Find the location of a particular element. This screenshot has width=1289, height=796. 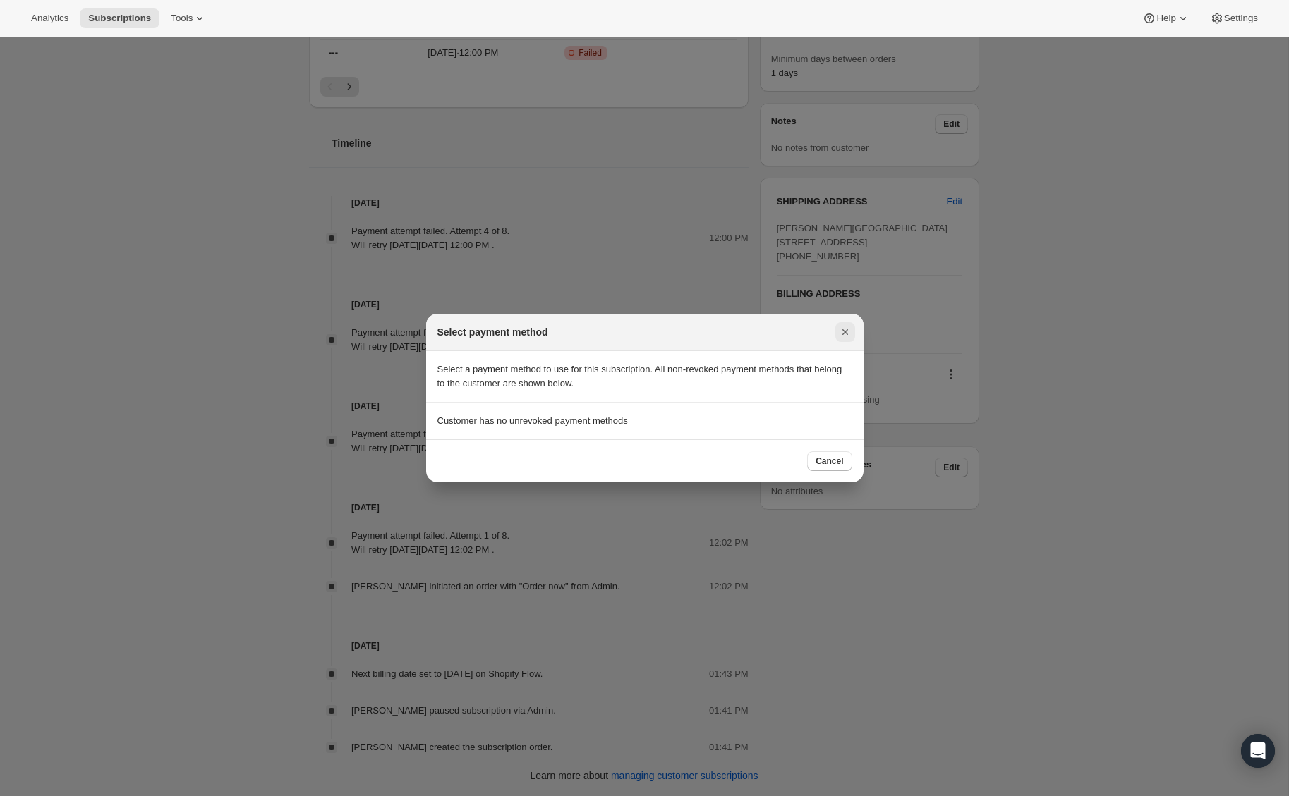

span: Subscriptions is located at coordinates (119, 18).